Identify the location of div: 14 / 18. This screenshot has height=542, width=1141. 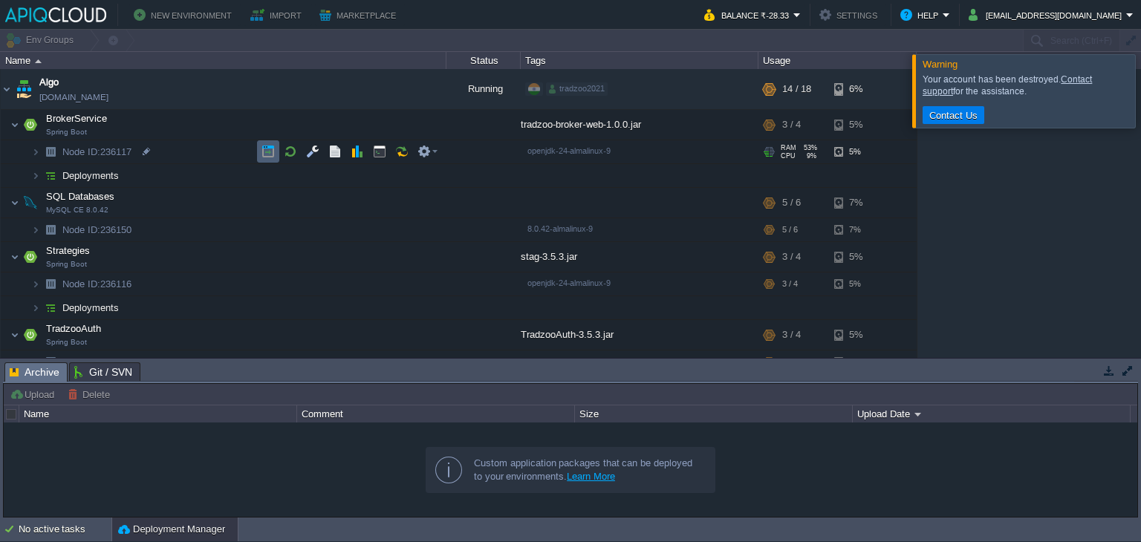
(797, 89).